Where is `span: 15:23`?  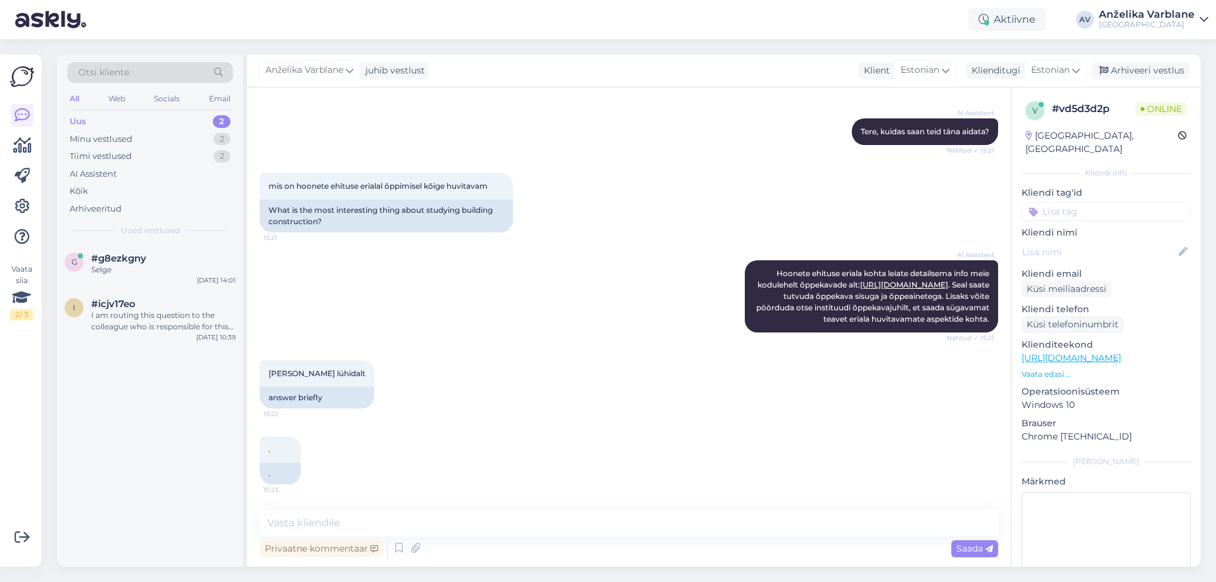 span: 15:23 is located at coordinates (287, 490).